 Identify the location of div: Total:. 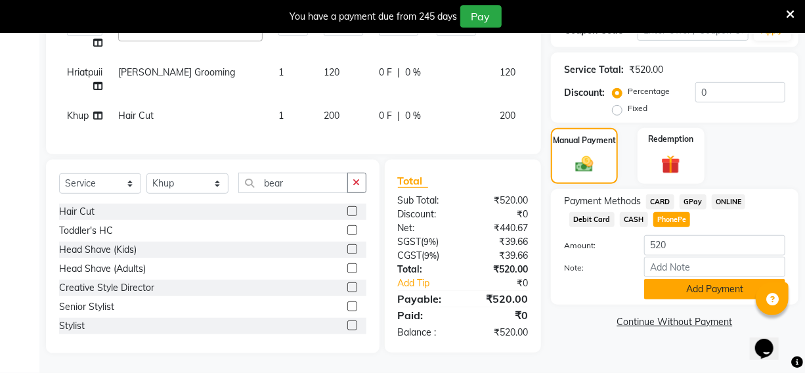
(425, 269).